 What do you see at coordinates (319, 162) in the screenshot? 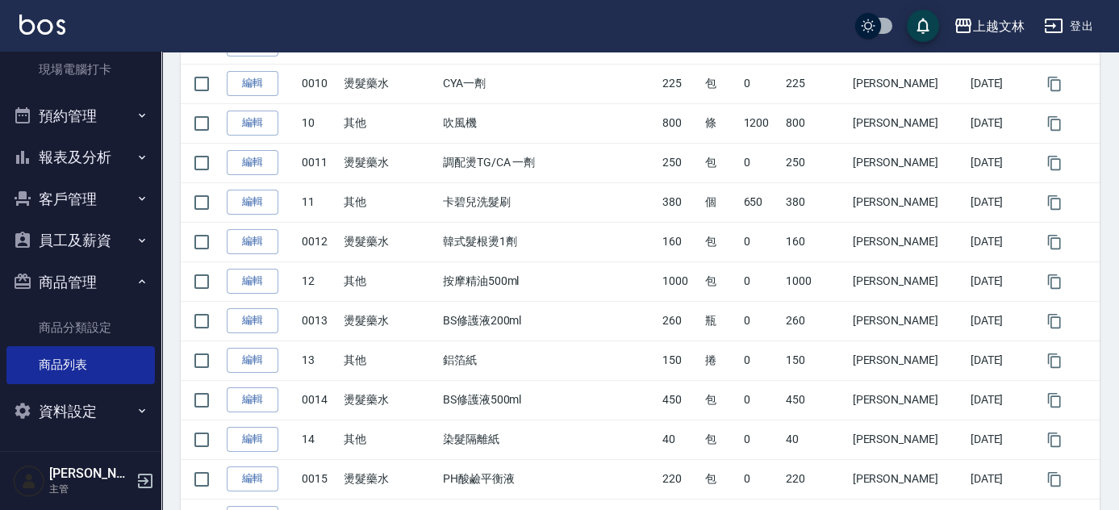
I see `td: 0011` at bounding box center [319, 162].